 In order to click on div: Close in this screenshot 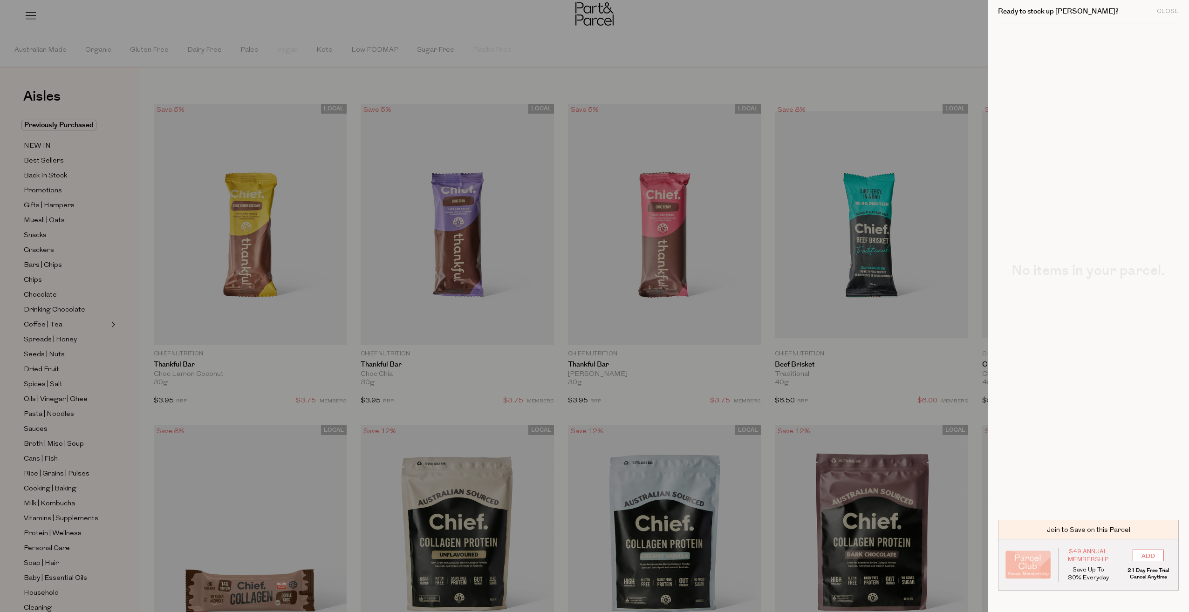, I will do `click(1167, 11)`.